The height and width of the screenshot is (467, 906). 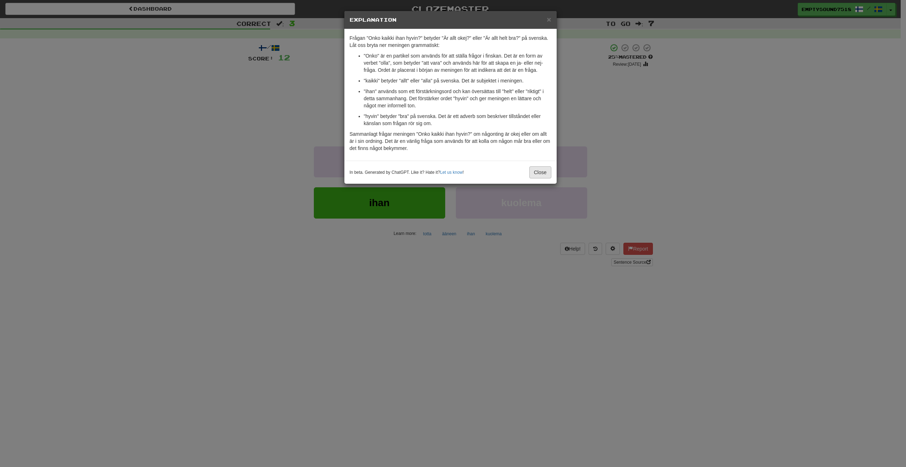 What do you see at coordinates (451, 42) in the screenshot?
I see `p: Frågan "Onko kaikki ihan hyvin?" betyder "Är allt okej?" eller "Är allt helt bra?" på svenska. Lå...` at bounding box center [451, 42].